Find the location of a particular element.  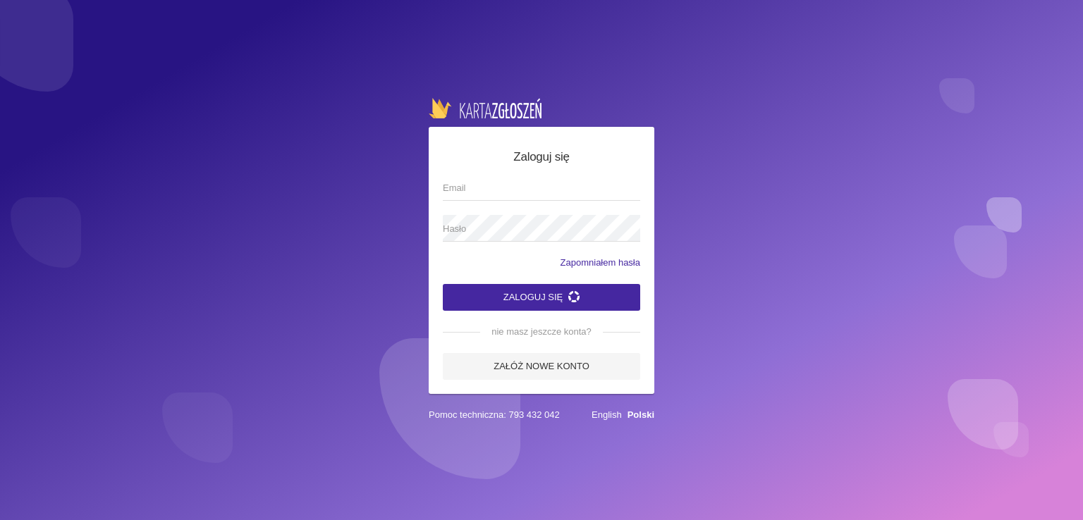

a: Polski is located at coordinates (641, 414).